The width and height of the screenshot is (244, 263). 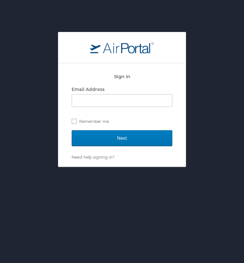 What do you see at coordinates (122, 76) in the screenshot?
I see `h2: Sign In` at bounding box center [122, 76].